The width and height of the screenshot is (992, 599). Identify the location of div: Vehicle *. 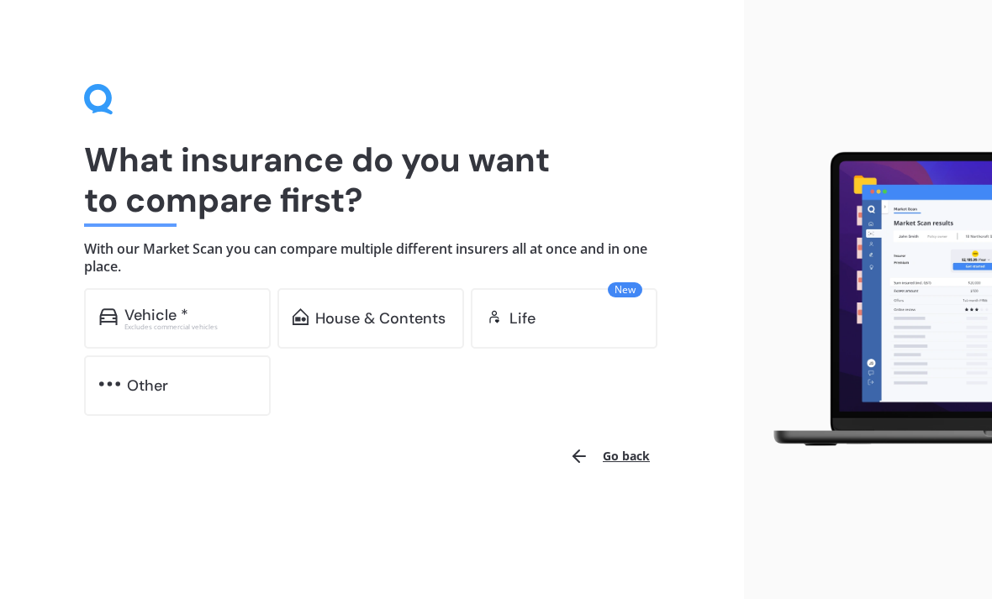
(156, 315).